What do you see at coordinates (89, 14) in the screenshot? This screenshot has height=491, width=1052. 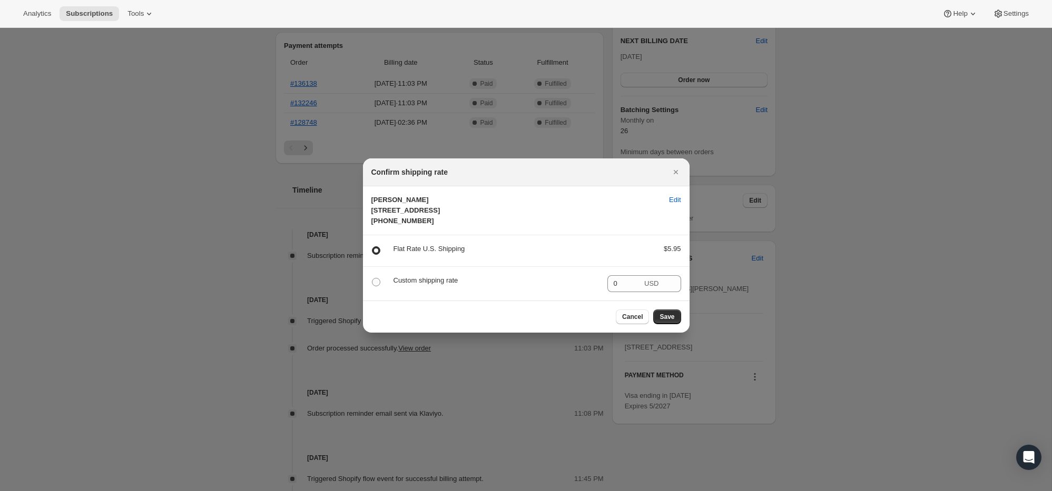 I see `button: Subscriptions` at bounding box center [89, 14].